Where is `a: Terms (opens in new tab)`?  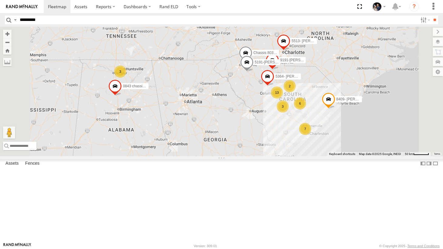 a: Terms (opens in new tab) is located at coordinates (436, 154).